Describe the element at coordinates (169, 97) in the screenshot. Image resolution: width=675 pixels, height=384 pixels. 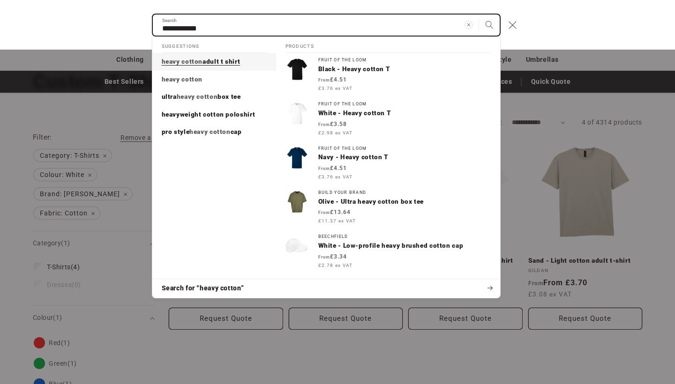
I see `span: ultra` at that location.